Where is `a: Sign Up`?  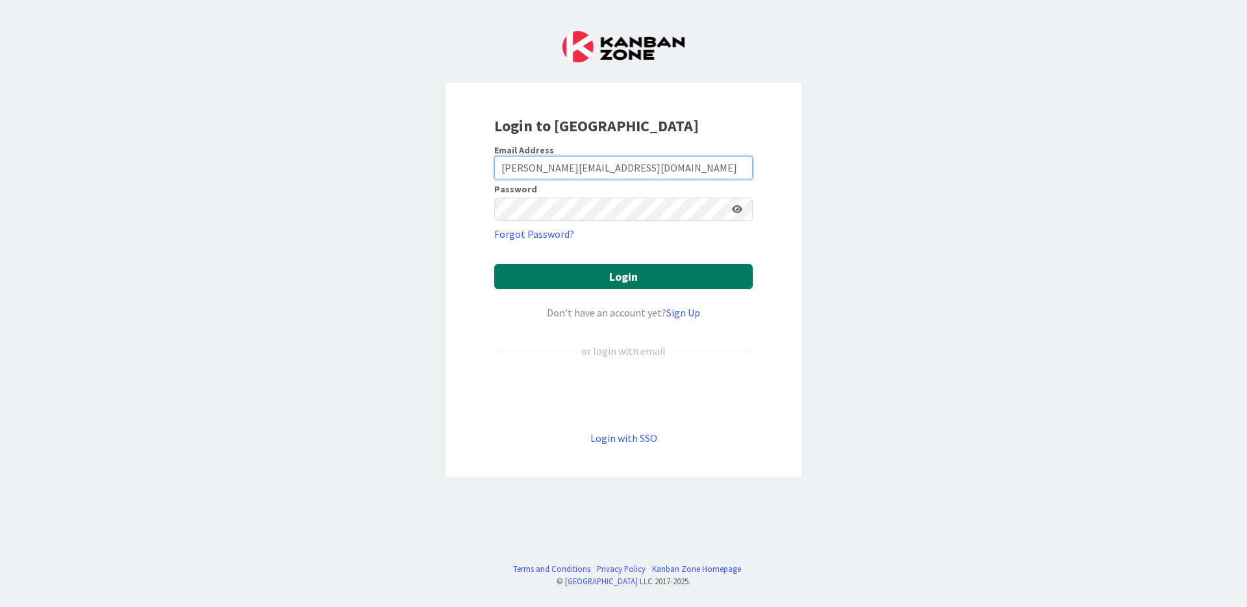 a: Sign Up is located at coordinates (683, 312).